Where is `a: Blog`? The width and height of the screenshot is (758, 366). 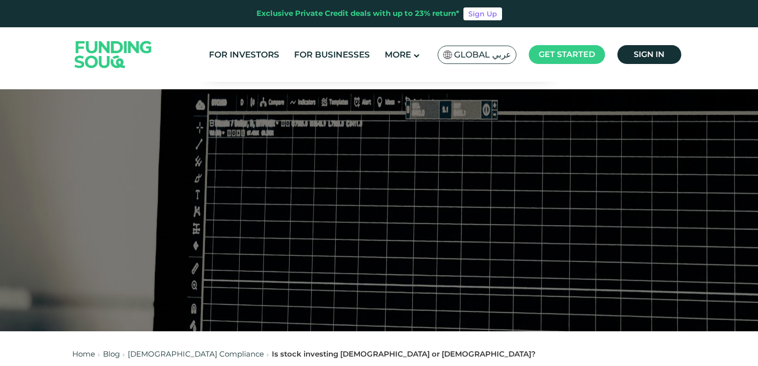
a: Blog is located at coordinates (111, 353).